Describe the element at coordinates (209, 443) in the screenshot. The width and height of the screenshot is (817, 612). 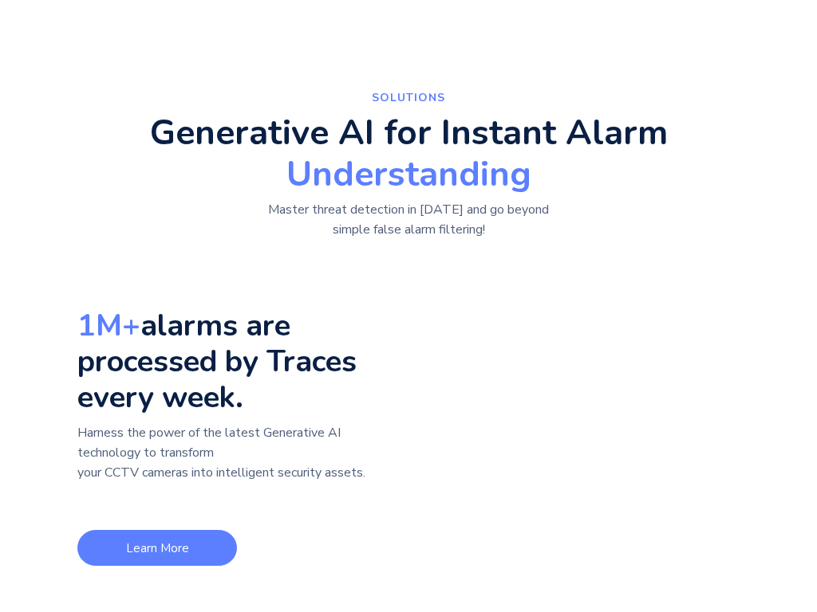
I see `span: Harness the power of the latest Generative AI technology to transform` at that location.